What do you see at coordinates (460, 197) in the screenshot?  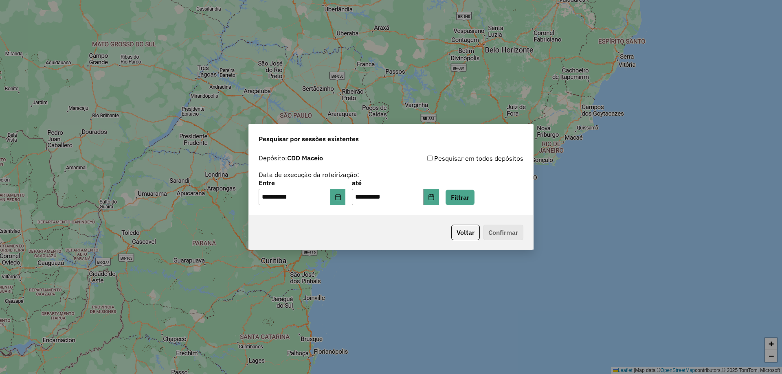 I see `button: Filtrar` at bounding box center [460, 197].